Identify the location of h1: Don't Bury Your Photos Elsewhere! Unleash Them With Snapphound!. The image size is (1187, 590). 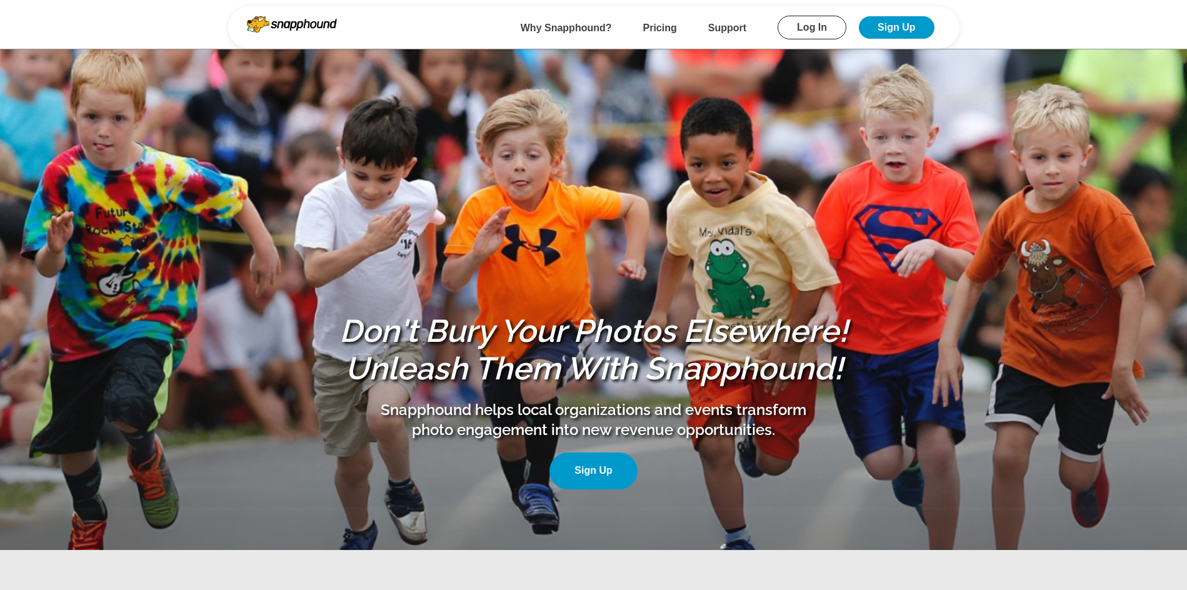
(594, 350).